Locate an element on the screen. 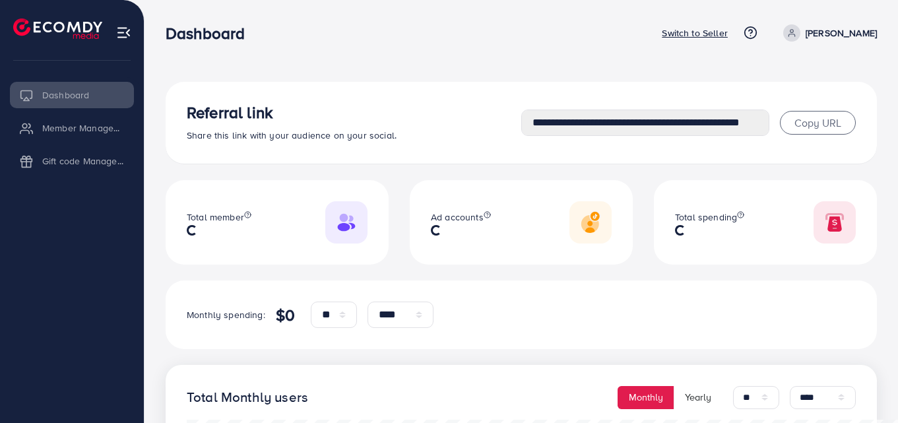  button: Yearly is located at coordinates (698, 397).